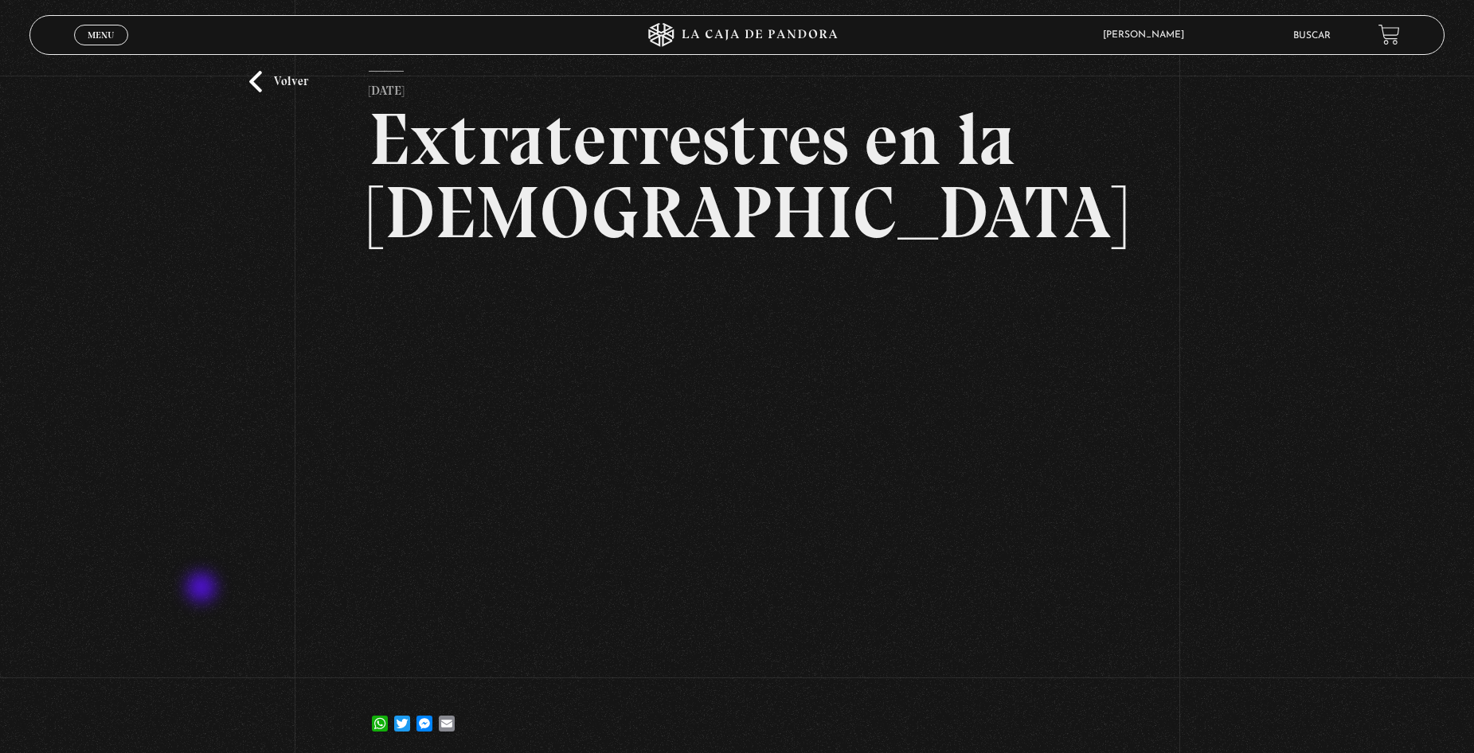 The height and width of the screenshot is (753, 1474). I want to click on a: WhatsApp, so click(380, 716).